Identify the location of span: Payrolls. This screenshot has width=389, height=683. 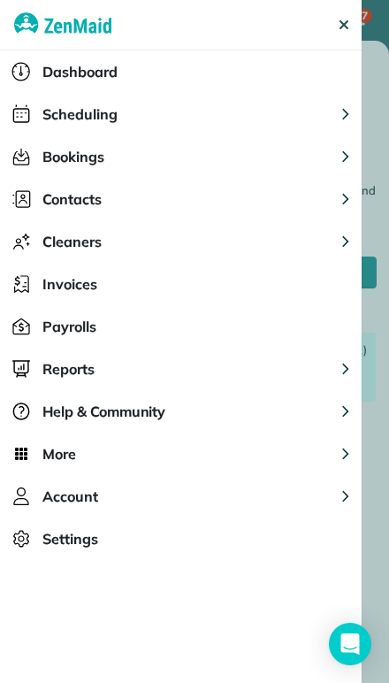
(69, 327).